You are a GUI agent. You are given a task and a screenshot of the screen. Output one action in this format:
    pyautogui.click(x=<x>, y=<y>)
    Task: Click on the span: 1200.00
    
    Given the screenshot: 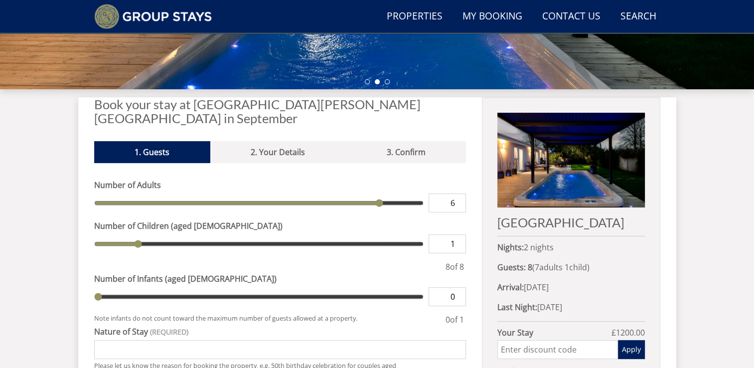 What is the action you would take?
    pyautogui.click(x=631, y=333)
    